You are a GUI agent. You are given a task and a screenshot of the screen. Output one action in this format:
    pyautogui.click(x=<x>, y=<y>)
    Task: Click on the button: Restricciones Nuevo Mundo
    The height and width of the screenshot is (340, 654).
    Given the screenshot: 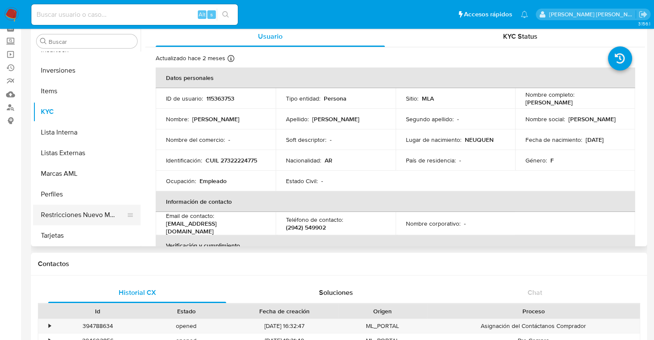 What is the action you would take?
    pyautogui.click(x=83, y=215)
    